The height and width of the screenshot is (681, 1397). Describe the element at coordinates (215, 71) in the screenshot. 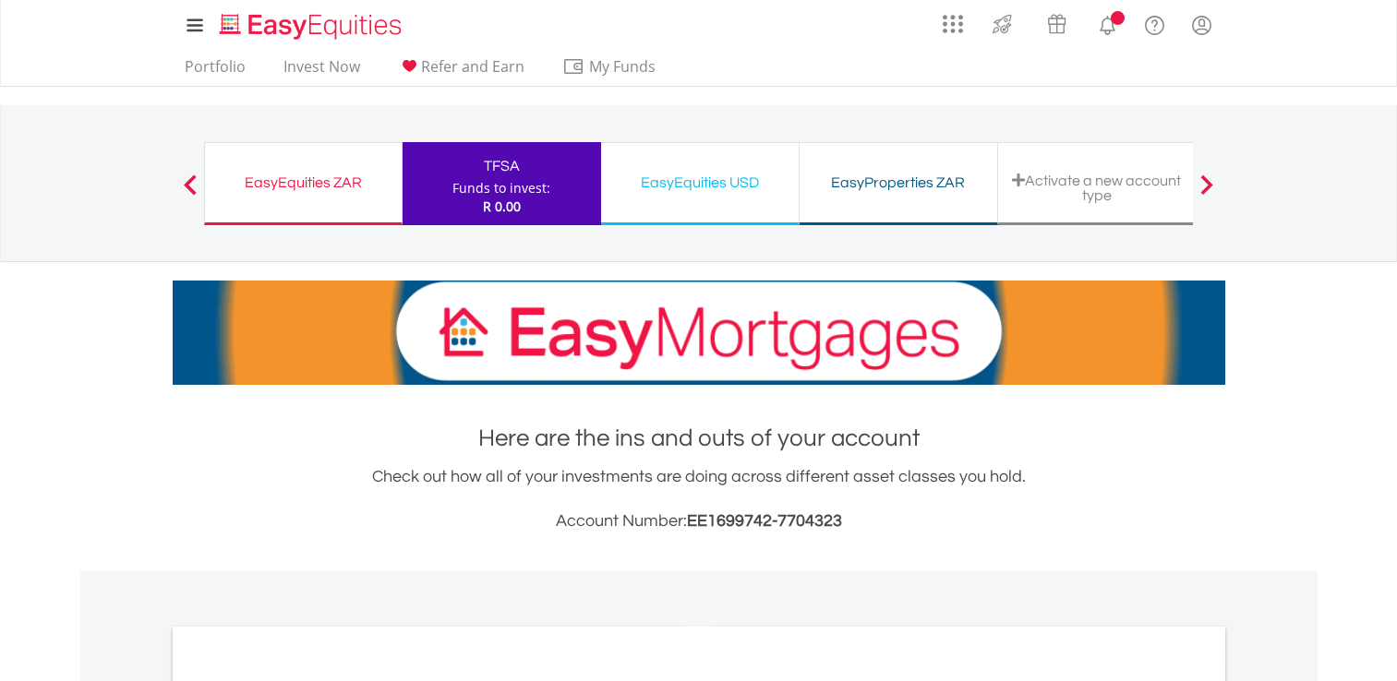

I see `a: Portfolio` at that location.